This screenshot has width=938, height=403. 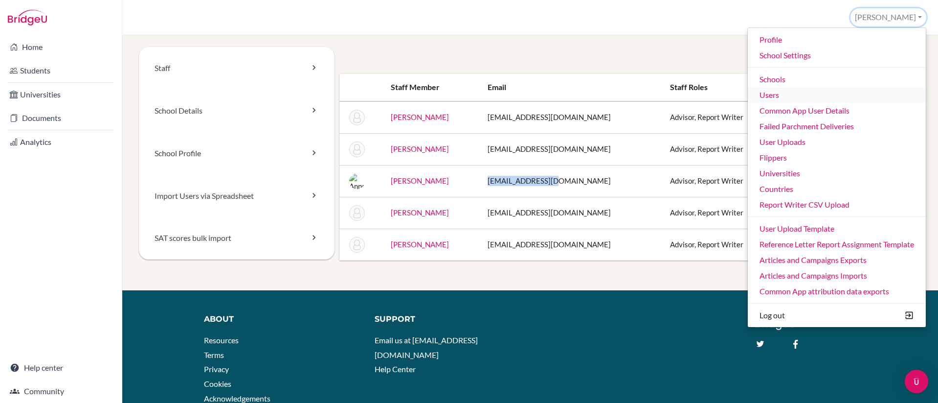 What do you see at coordinates (218, 383) in the screenshot?
I see `a: Cookies` at bounding box center [218, 383].